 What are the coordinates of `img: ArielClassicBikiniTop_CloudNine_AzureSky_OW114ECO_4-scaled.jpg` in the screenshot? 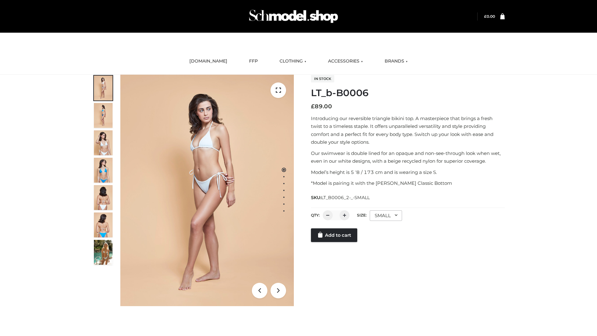 It's located at (103, 170).